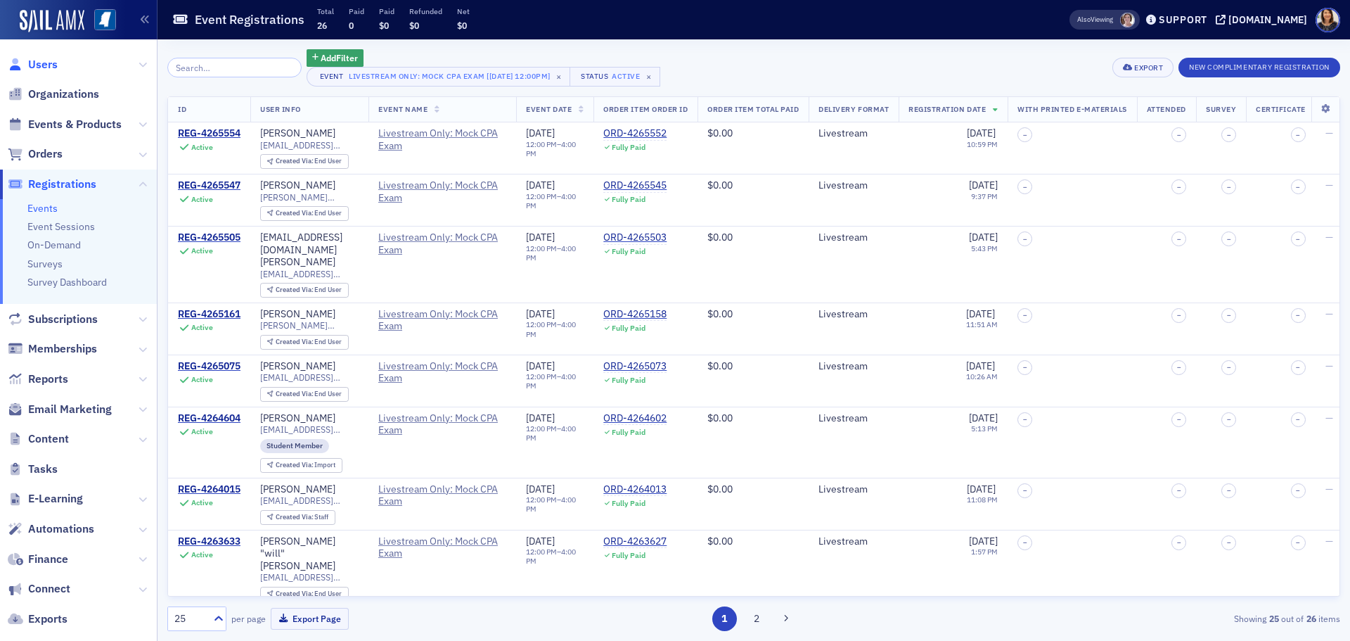  I want to click on span: Finance, so click(48, 559).